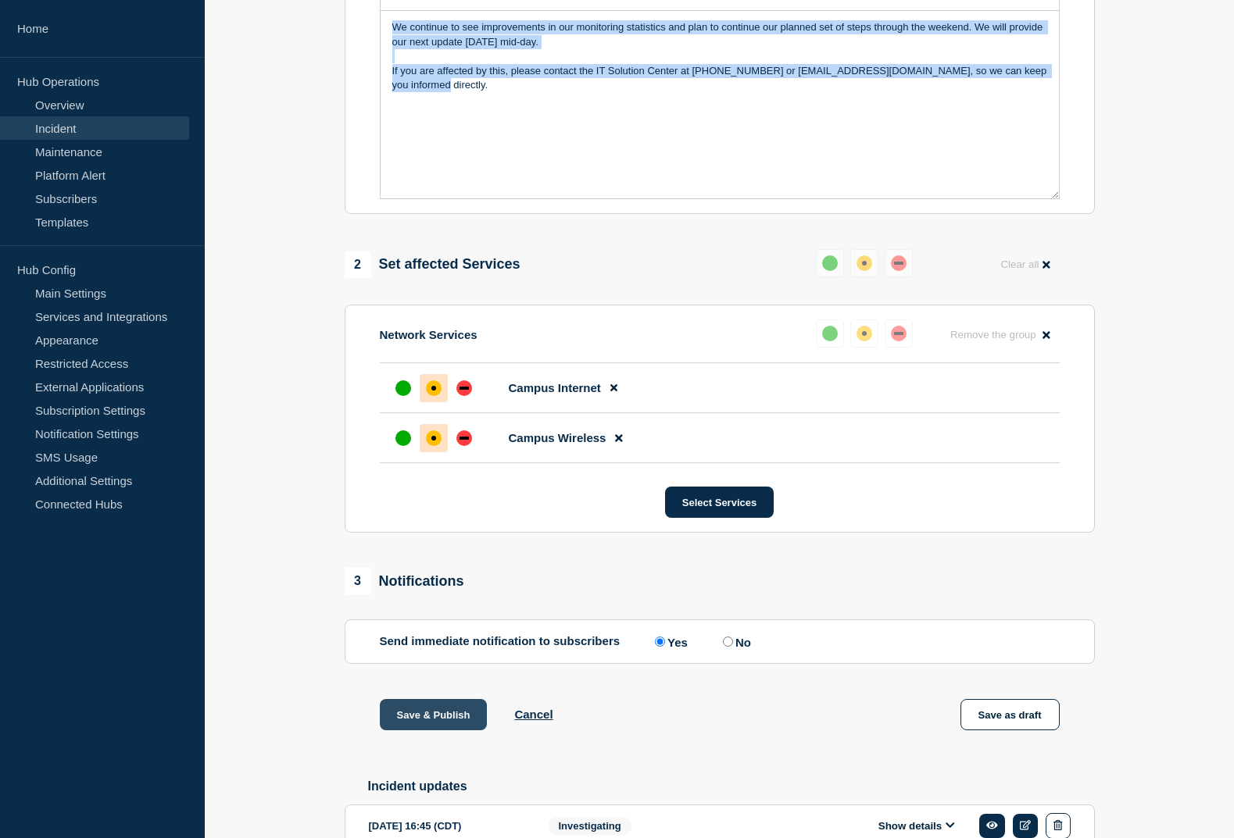 Image resolution: width=1234 pixels, height=838 pixels. What do you see at coordinates (1010, 715) in the screenshot?
I see `button: Save as draft` at bounding box center [1010, 715].